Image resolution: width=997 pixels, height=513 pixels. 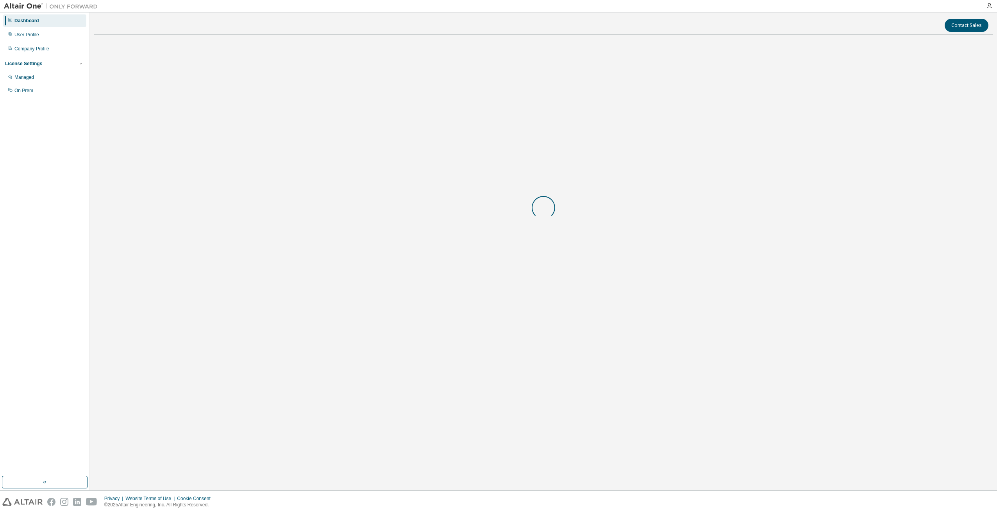 I want to click on div: Managed, so click(x=24, y=77).